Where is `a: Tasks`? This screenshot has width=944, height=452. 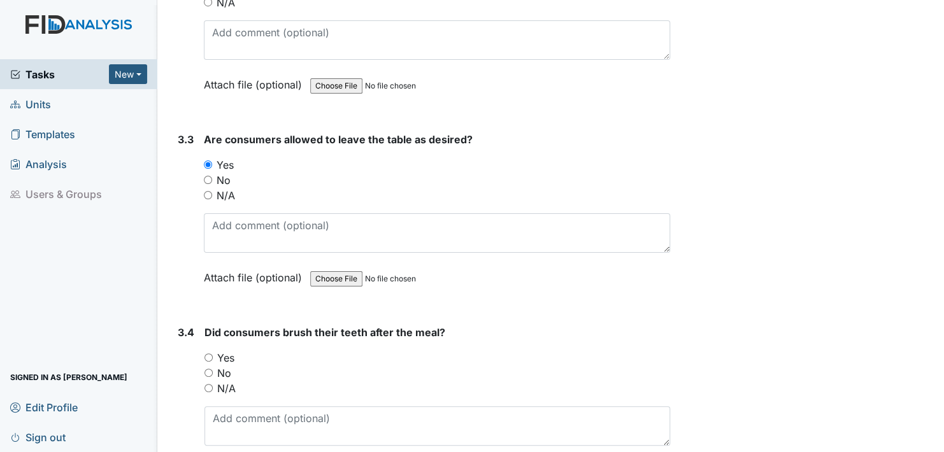
a: Tasks is located at coordinates (59, 75).